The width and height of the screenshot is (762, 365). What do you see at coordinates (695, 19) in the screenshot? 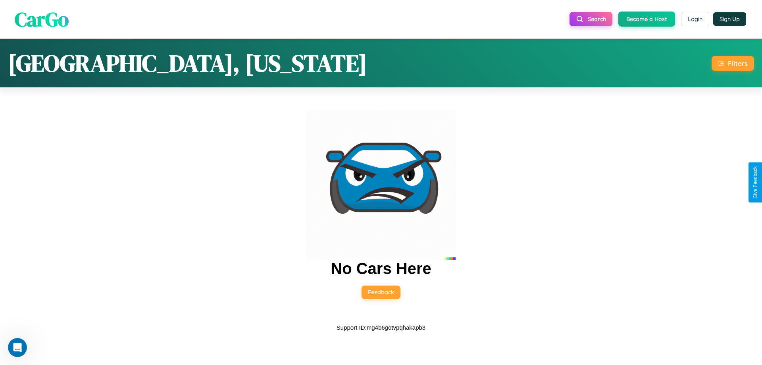
I see `button: Login` at bounding box center [695, 19].